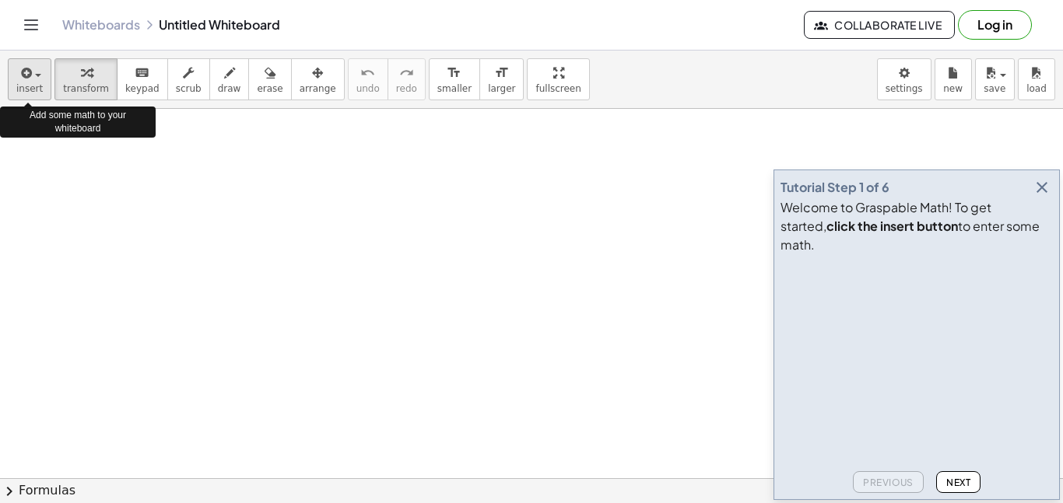 This screenshot has width=1063, height=503. Describe the element at coordinates (368, 79) in the screenshot. I see `button: undoundo` at that location.